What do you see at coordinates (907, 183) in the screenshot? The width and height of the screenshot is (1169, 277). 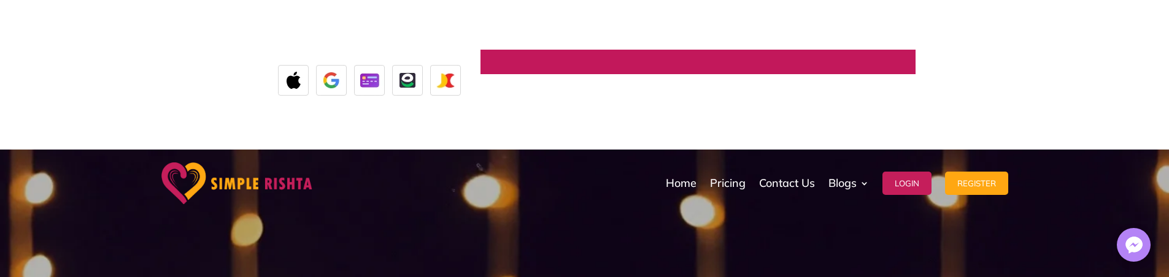 I see `a: Login` at bounding box center [907, 183].